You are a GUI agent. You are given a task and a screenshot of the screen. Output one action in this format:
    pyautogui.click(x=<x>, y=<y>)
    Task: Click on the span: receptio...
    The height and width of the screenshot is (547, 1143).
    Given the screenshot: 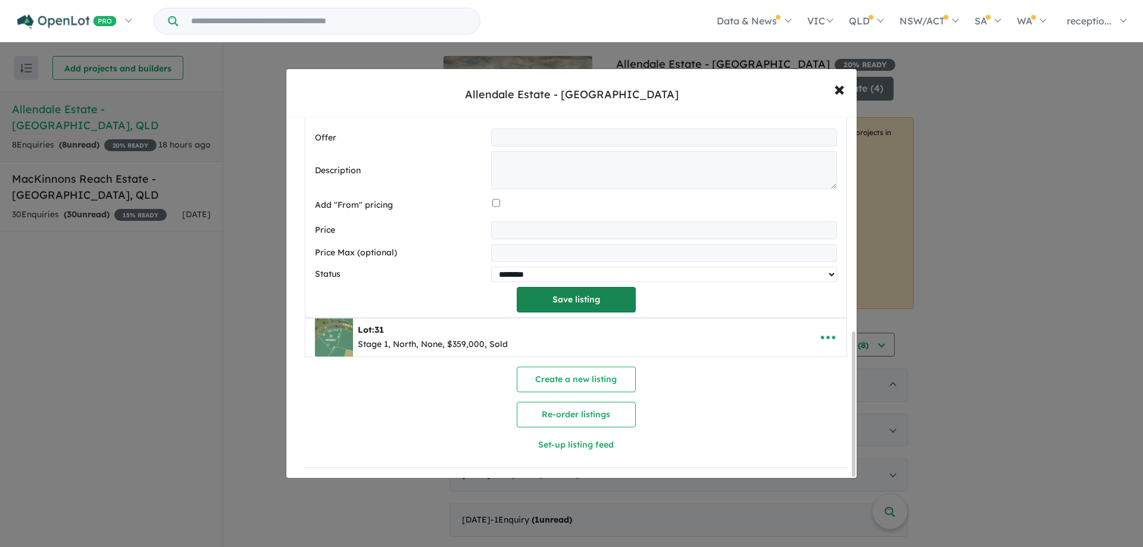 What is the action you would take?
    pyautogui.click(x=1089, y=21)
    